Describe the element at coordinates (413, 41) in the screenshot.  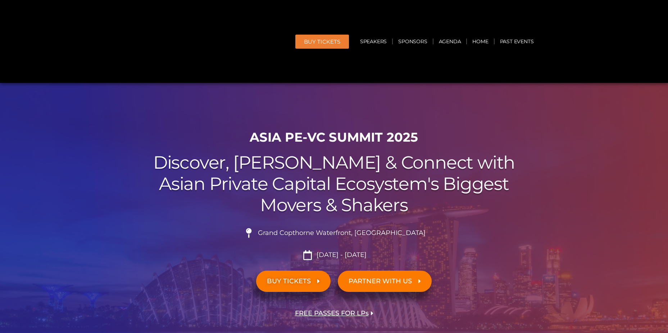
I see `a: Sponsors` at that location.